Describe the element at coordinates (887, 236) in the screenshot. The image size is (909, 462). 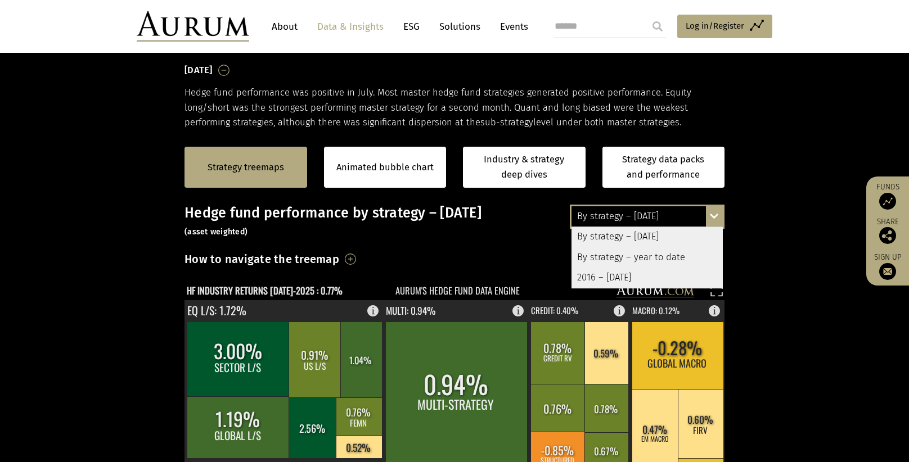
I see `img: Share this post` at that location.